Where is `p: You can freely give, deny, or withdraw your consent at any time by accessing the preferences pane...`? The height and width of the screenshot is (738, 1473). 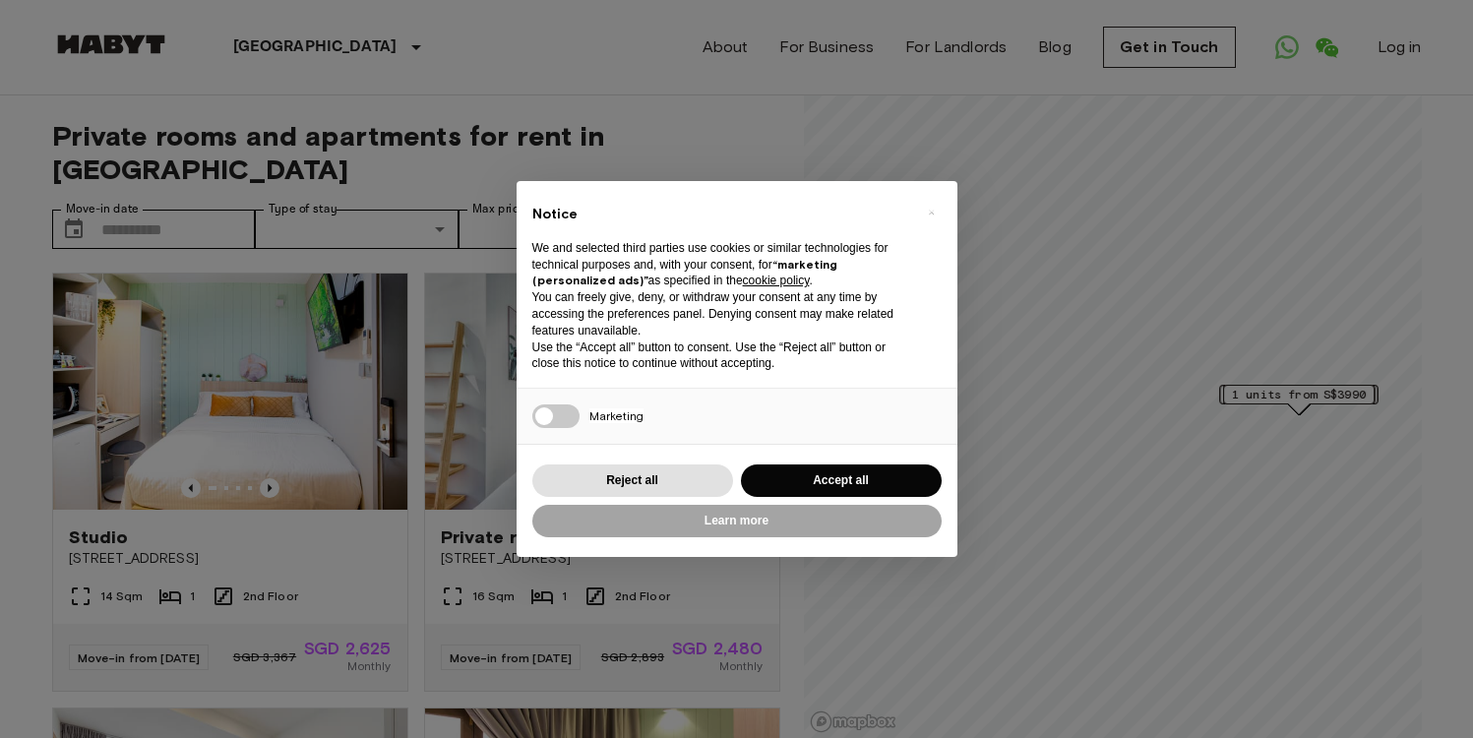 p: You can freely give, deny, or withdraw your consent at any time by accessing the preferences pane... is located at coordinates (721, 314).